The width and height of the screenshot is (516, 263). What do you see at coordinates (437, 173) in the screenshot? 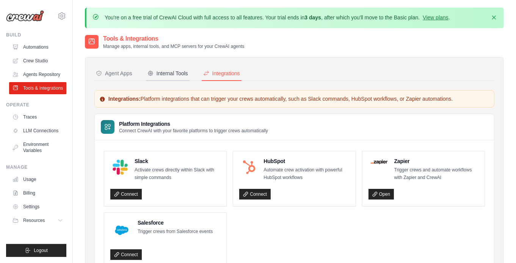
I see `p: Trigger crews and automate workflows with Zapier and CrewAI` at bounding box center [437, 173].